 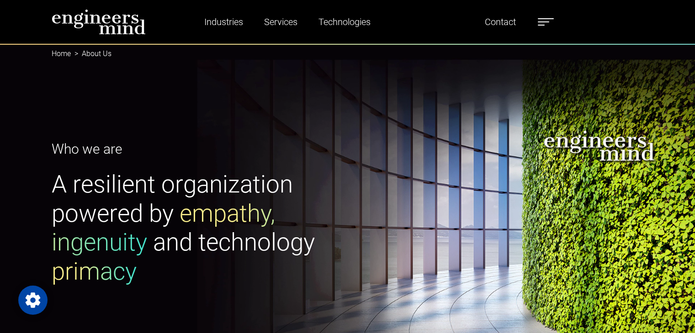 I want to click on li: About Us, so click(x=91, y=54).